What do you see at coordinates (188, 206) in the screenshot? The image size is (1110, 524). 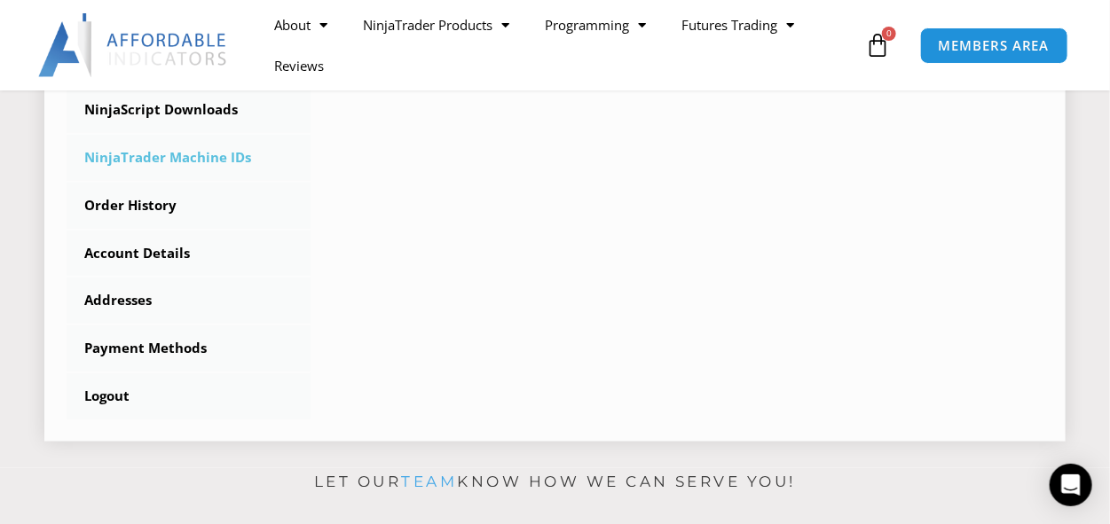 I see `a: Order History` at bounding box center [188, 206].